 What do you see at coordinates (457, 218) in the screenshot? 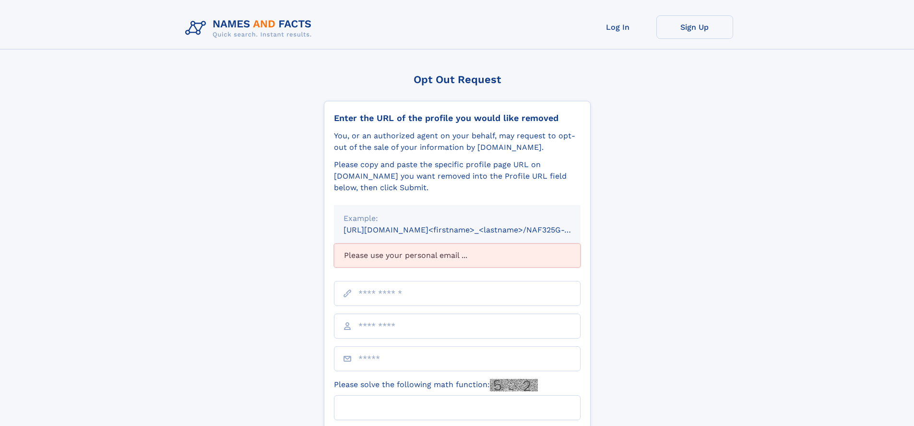
I see `div: Example:` at bounding box center [457, 218].